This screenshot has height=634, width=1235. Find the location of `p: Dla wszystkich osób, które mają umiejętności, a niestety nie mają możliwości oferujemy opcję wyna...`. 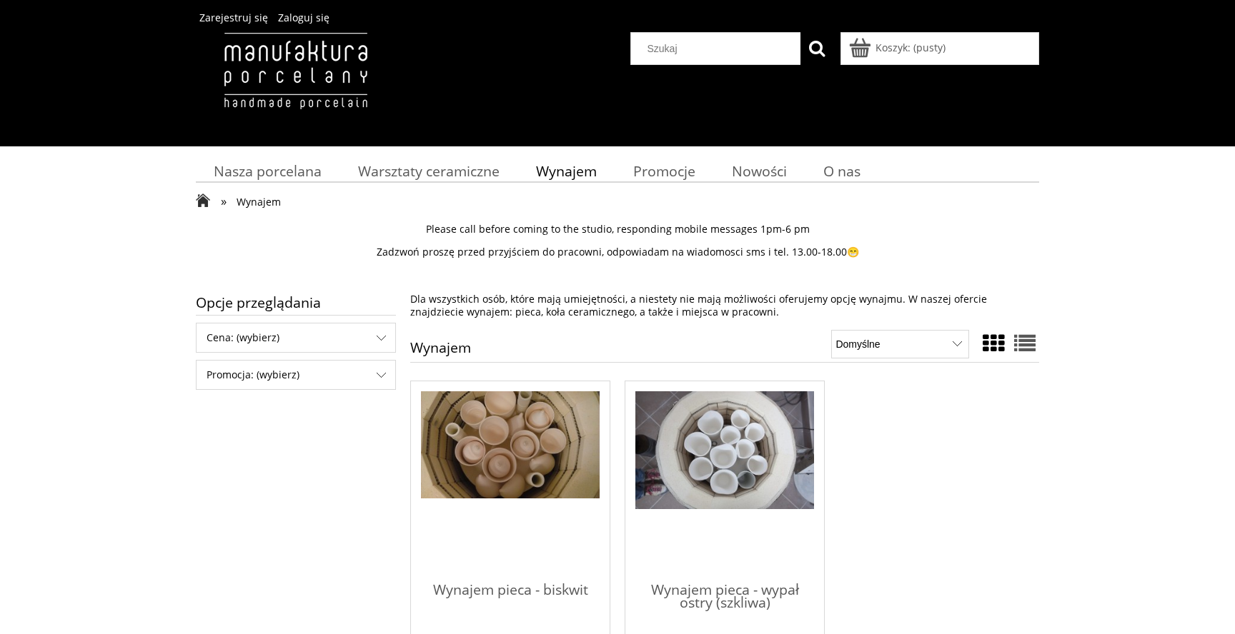

p: Dla wszystkich osób, które mają umiejętności, a niestety nie mają możliwości oferujemy opcję wyna... is located at coordinates (725, 306).